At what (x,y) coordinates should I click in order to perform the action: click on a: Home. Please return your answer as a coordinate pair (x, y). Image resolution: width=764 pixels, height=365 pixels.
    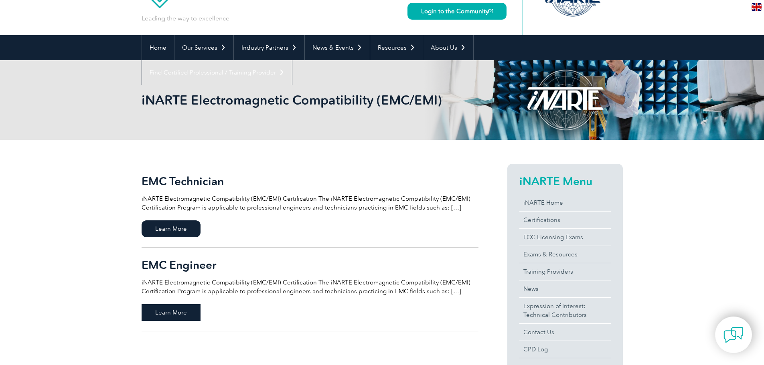
    Looking at the image, I should click on (158, 48).